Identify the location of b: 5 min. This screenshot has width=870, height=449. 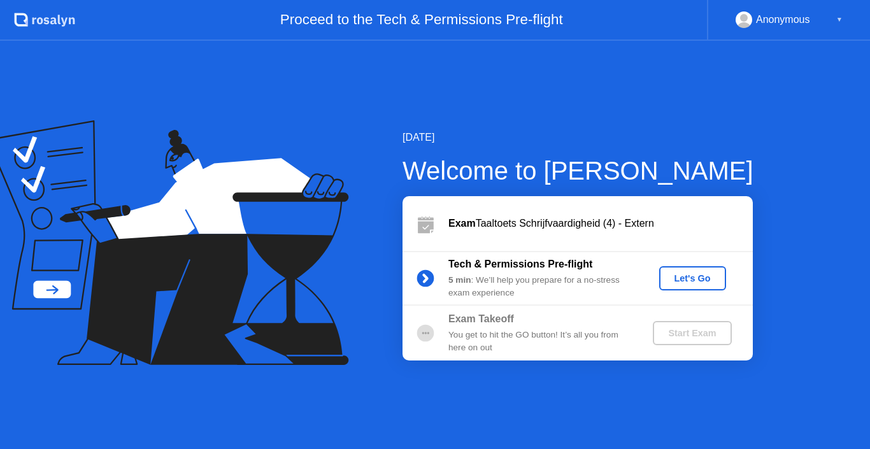
(460, 279).